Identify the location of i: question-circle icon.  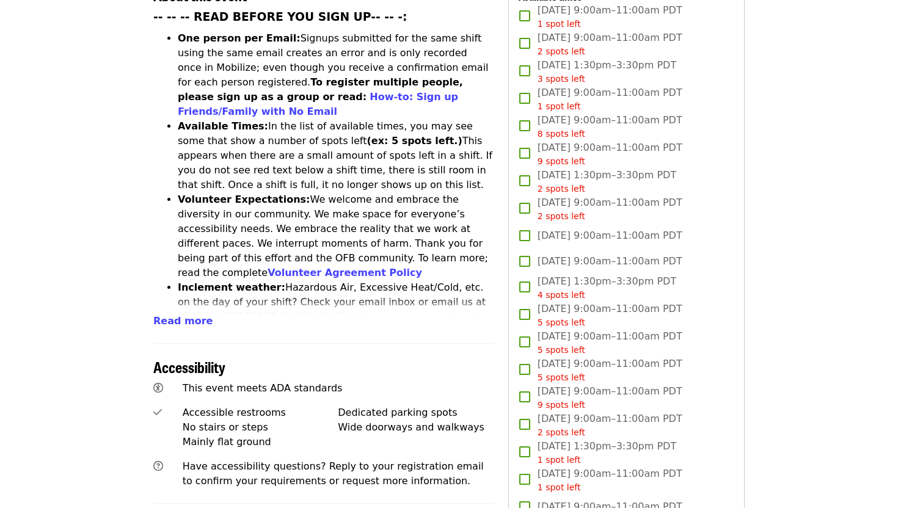
(158, 466).